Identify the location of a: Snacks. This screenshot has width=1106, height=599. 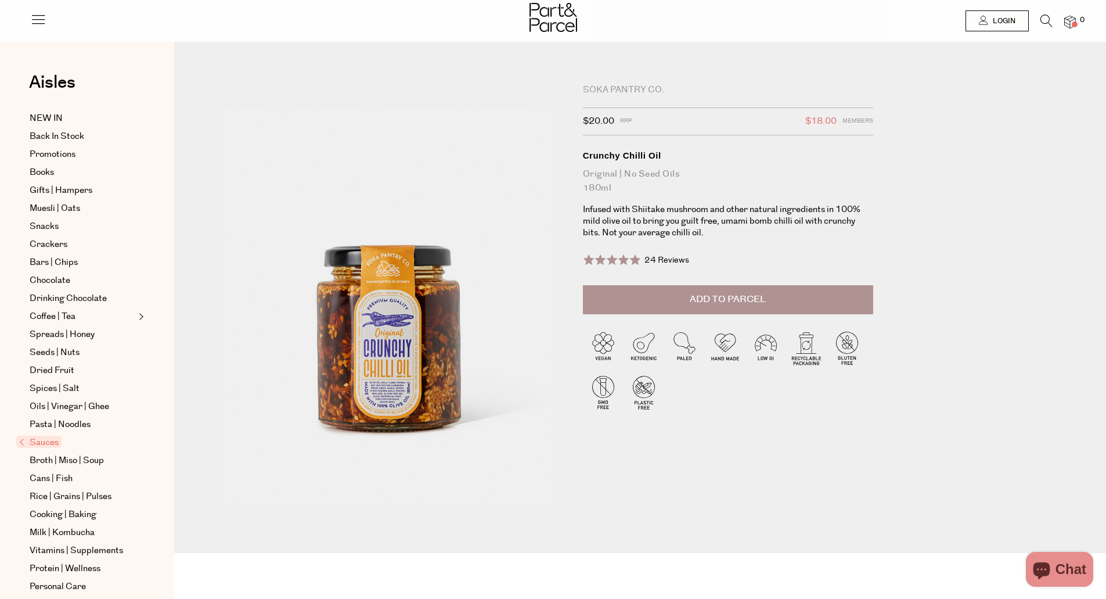
(82, 226).